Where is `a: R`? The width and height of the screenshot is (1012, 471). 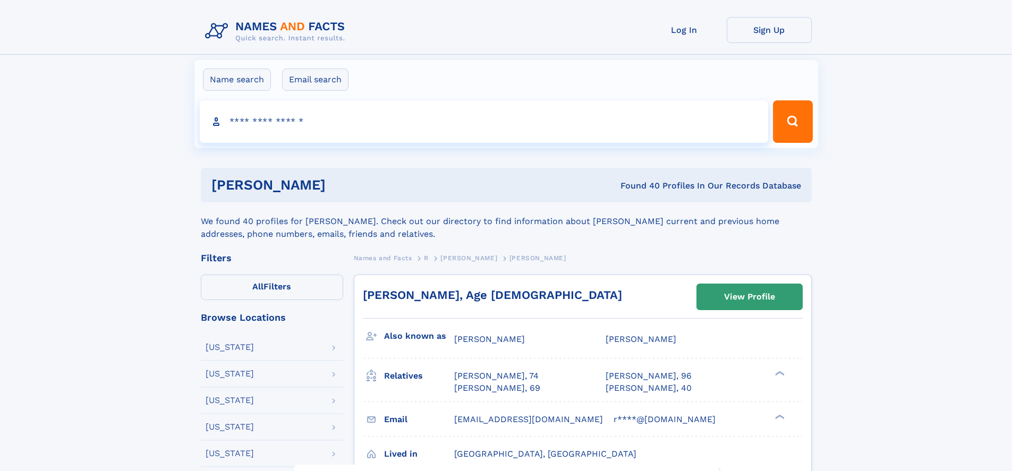 a: R is located at coordinates (426, 258).